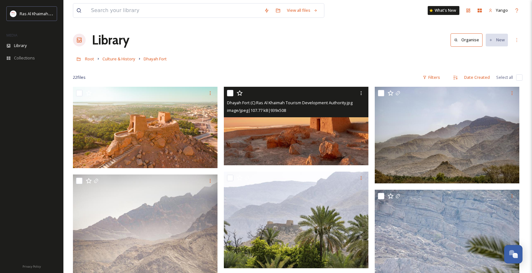 This screenshot has height=273, width=532. I want to click on span: Ras Al Khaimah Tourism Development Authority, so click(64, 13).